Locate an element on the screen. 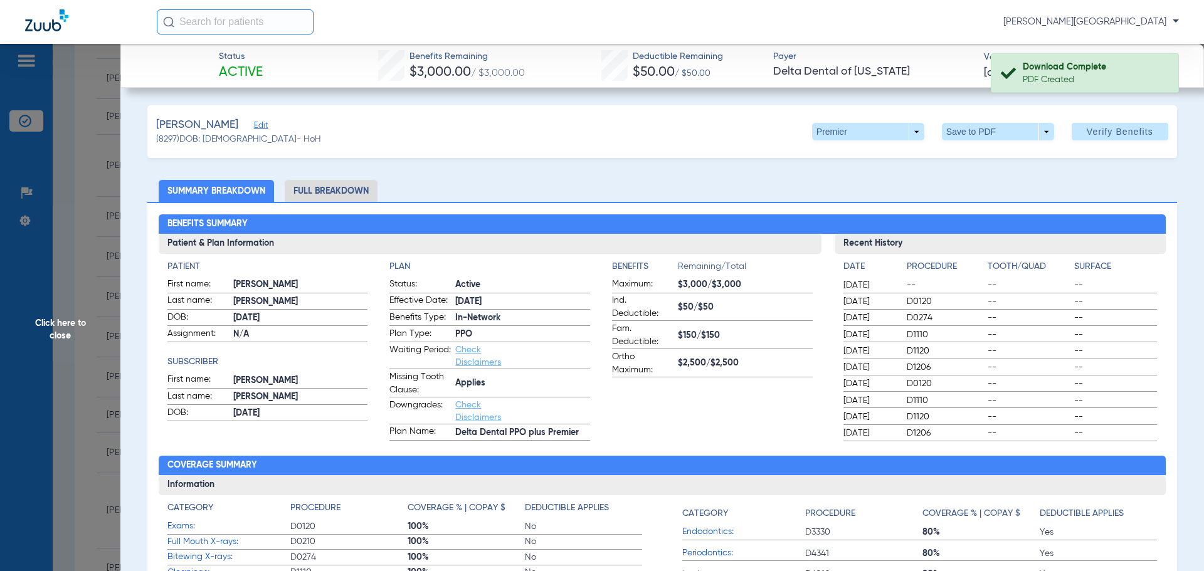 This screenshot has height=571, width=1204. img: Search Icon is located at coordinates (169, 22).